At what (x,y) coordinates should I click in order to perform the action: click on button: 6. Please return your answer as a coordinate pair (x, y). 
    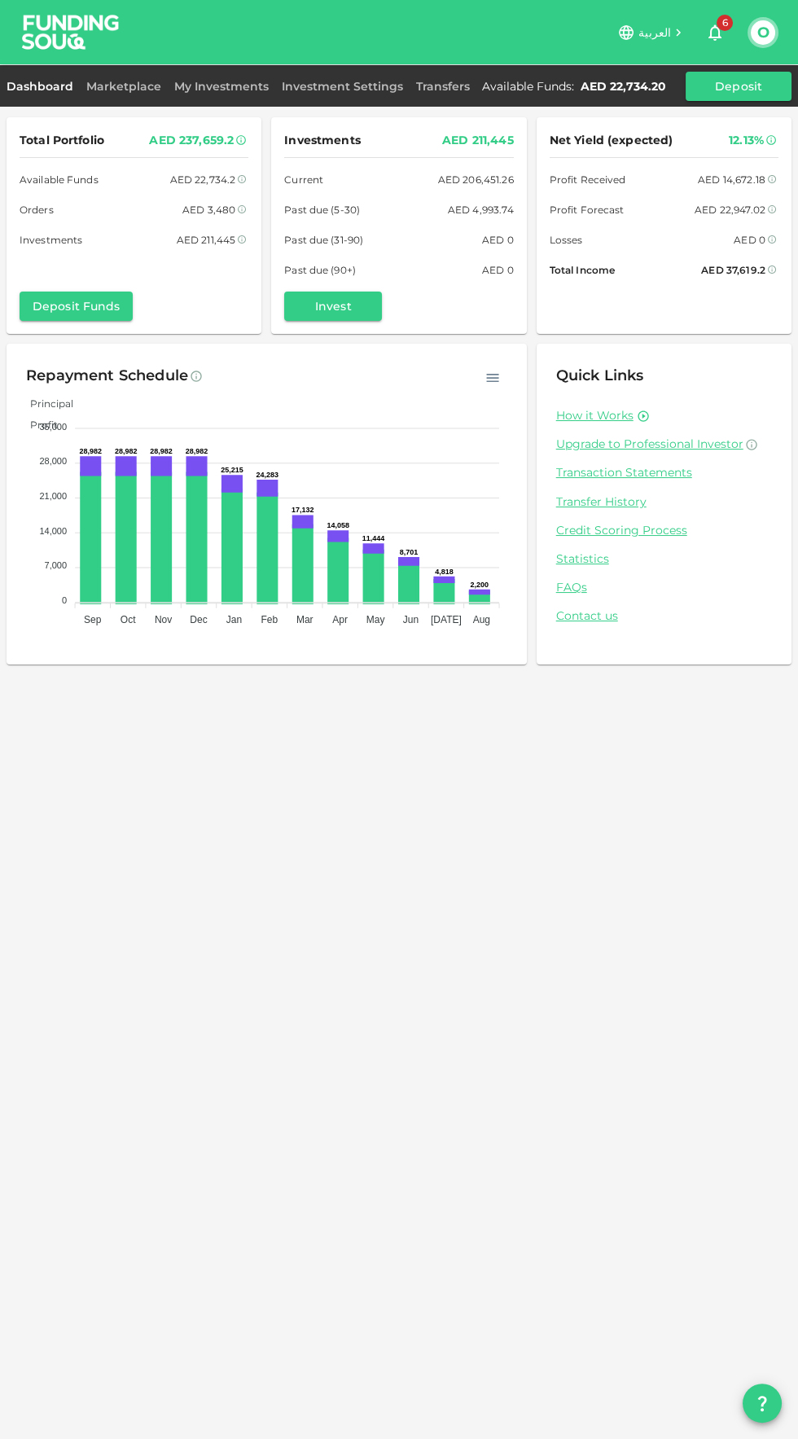
    Looking at the image, I should click on (715, 33).